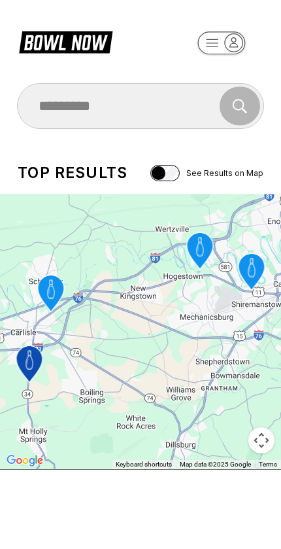 The image size is (281, 549). What do you see at coordinates (262, 440) in the screenshot?
I see `button: Map camera controls` at bounding box center [262, 440].